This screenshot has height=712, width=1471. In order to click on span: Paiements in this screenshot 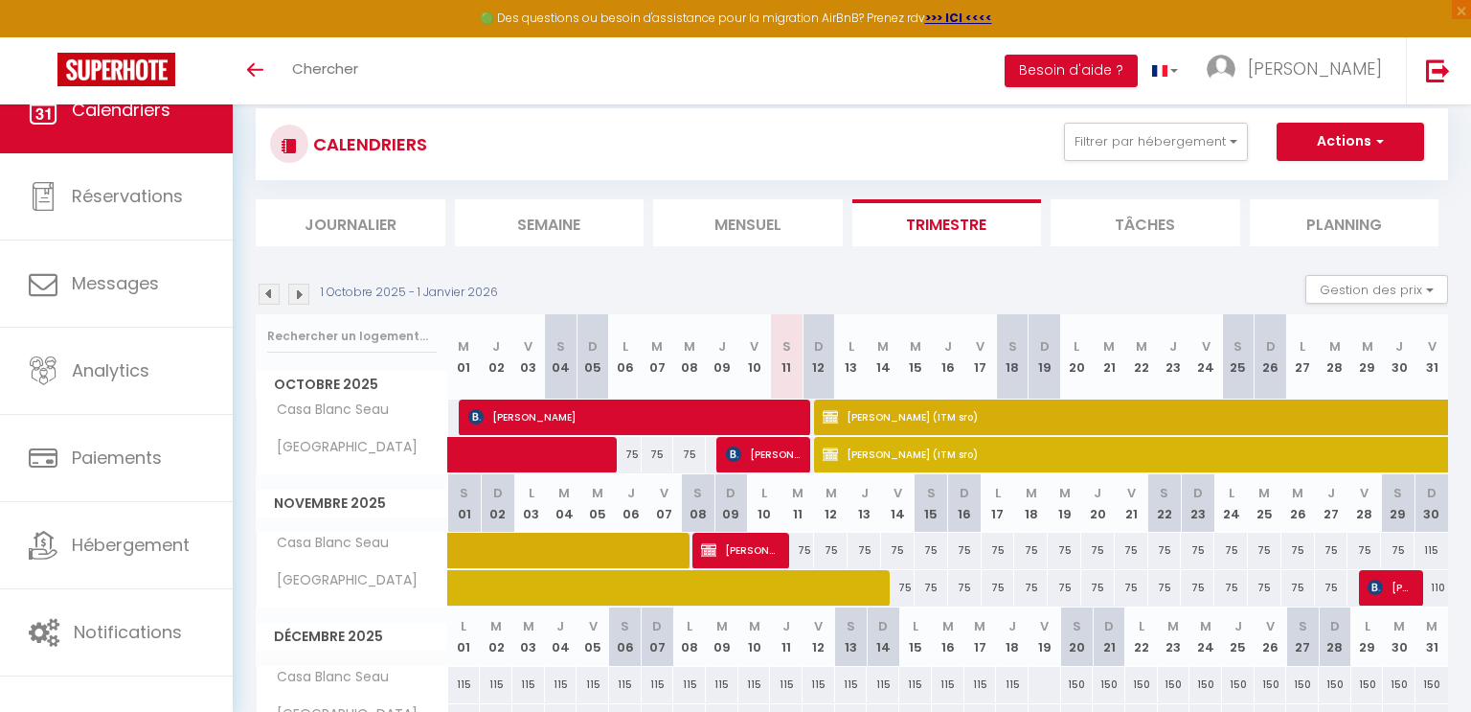, I will do `click(117, 457)`.